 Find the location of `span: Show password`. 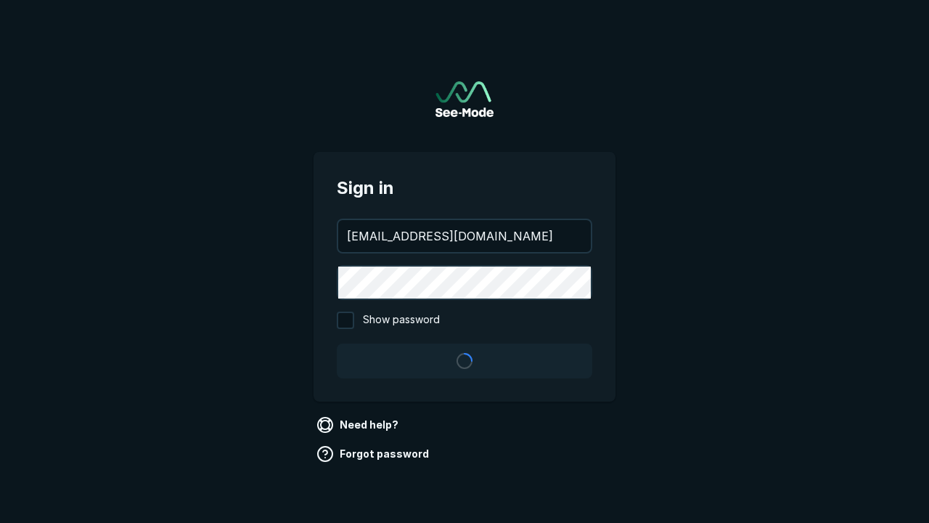

span: Show password is located at coordinates (402, 320).